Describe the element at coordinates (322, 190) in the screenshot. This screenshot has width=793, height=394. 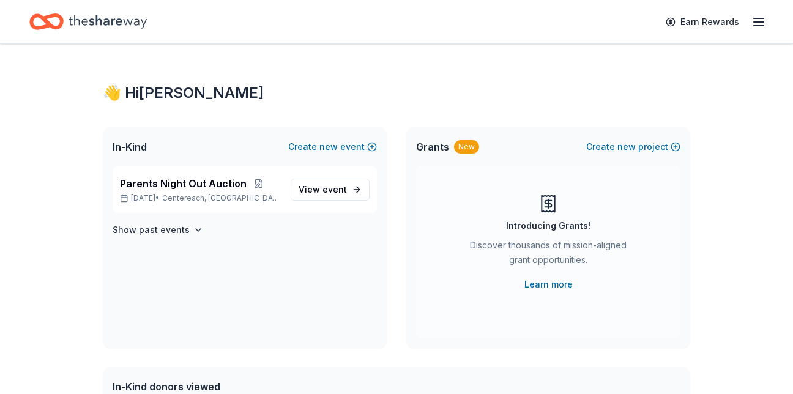
I see `span: View` at that location.